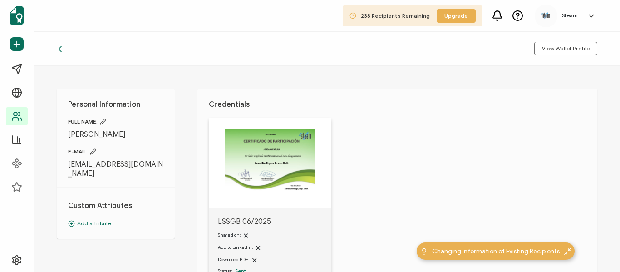 This screenshot has width=620, height=272. Describe the element at coordinates (116, 152) in the screenshot. I see `span: E-MAIL:` at that location.